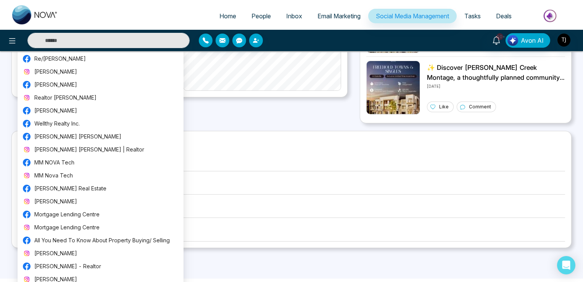  Describe the element at coordinates (480, 107) in the screenshot. I see `p: Comment` at that location.